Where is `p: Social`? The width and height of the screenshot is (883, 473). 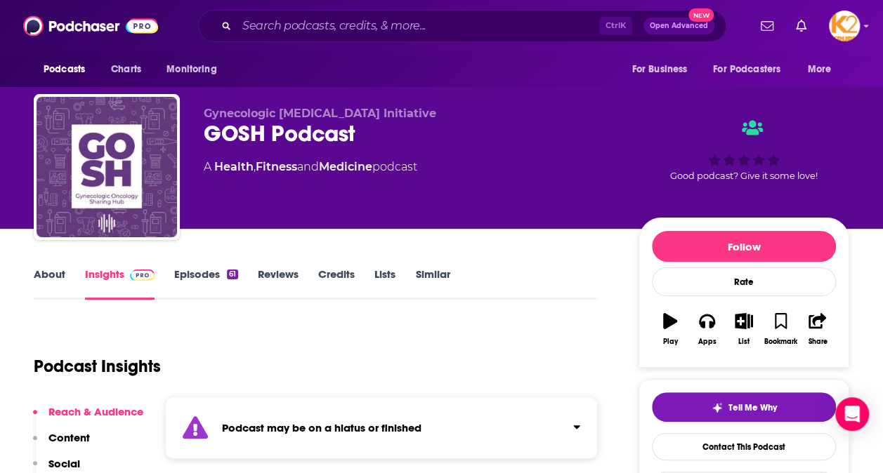 p: Social is located at coordinates (64, 464).